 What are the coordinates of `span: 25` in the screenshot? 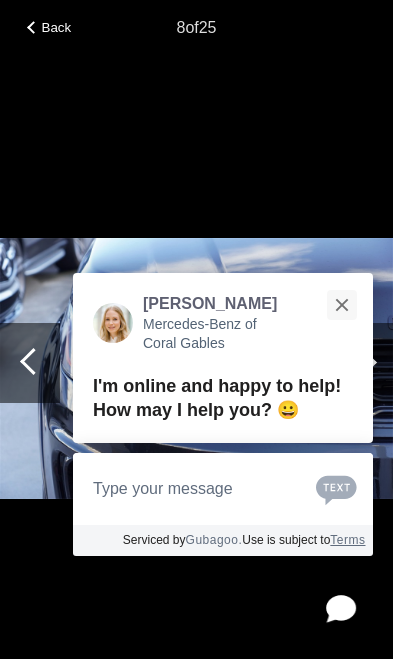 It's located at (208, 27).